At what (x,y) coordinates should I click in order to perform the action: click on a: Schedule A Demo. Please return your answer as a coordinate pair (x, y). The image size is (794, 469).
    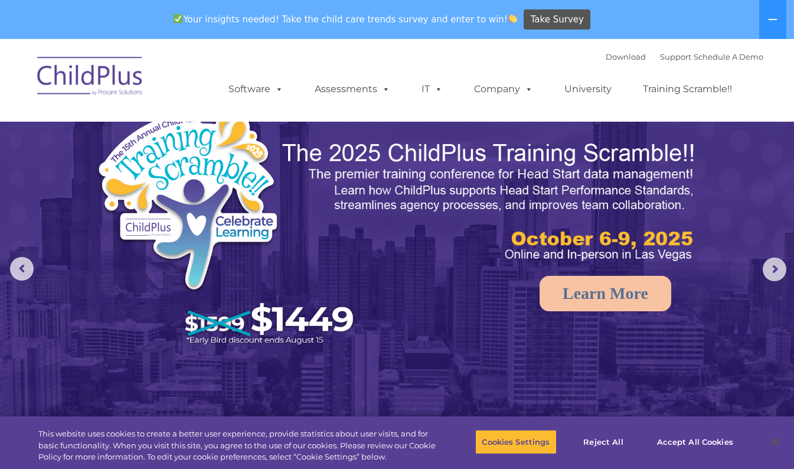
    Looking at the image, I should click on (728, 57).